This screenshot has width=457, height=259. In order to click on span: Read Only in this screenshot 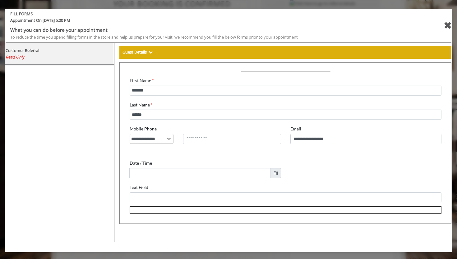, I will do `click(15, 57)`.